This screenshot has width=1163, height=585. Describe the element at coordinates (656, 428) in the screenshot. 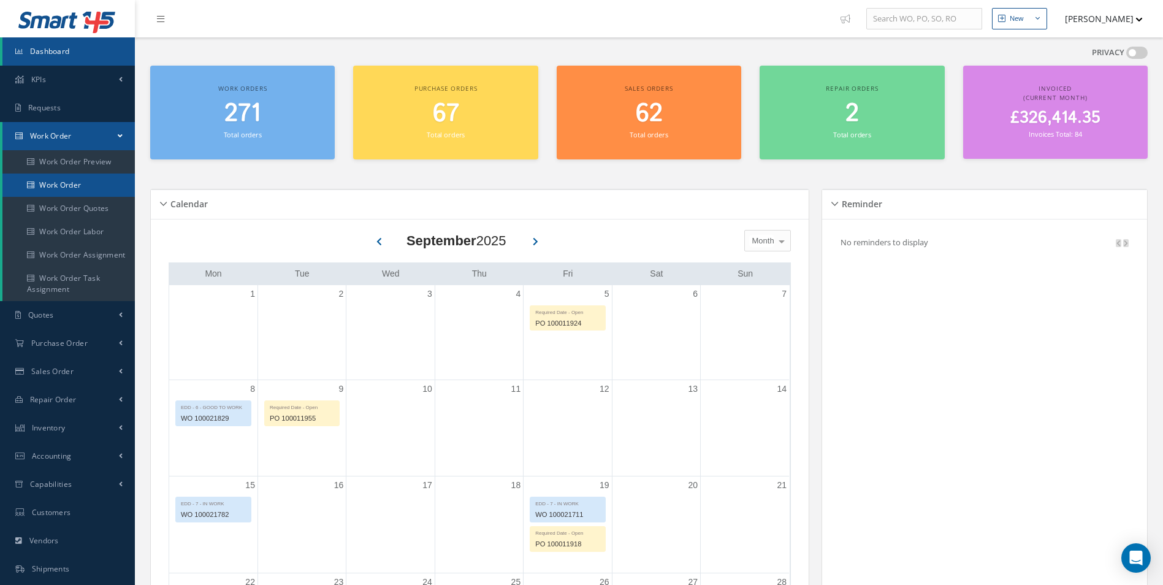

I see `td: September 13, 2025` at that location.